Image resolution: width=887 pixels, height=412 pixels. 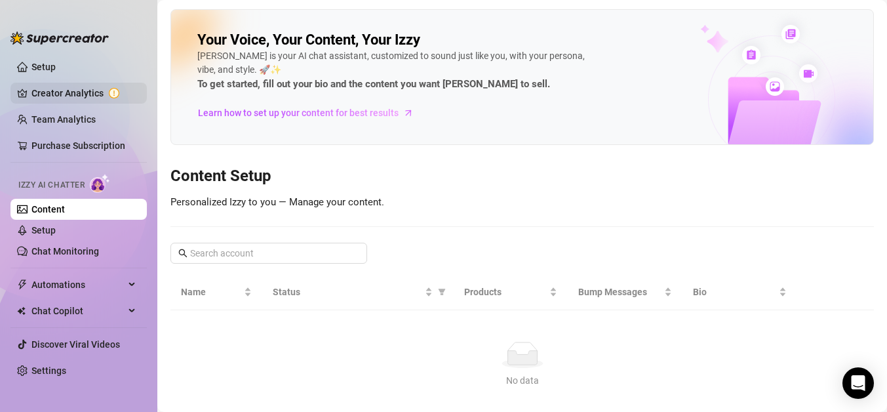 I want to click on span: Izzy AI Chatter, so click(x=51, y=185).